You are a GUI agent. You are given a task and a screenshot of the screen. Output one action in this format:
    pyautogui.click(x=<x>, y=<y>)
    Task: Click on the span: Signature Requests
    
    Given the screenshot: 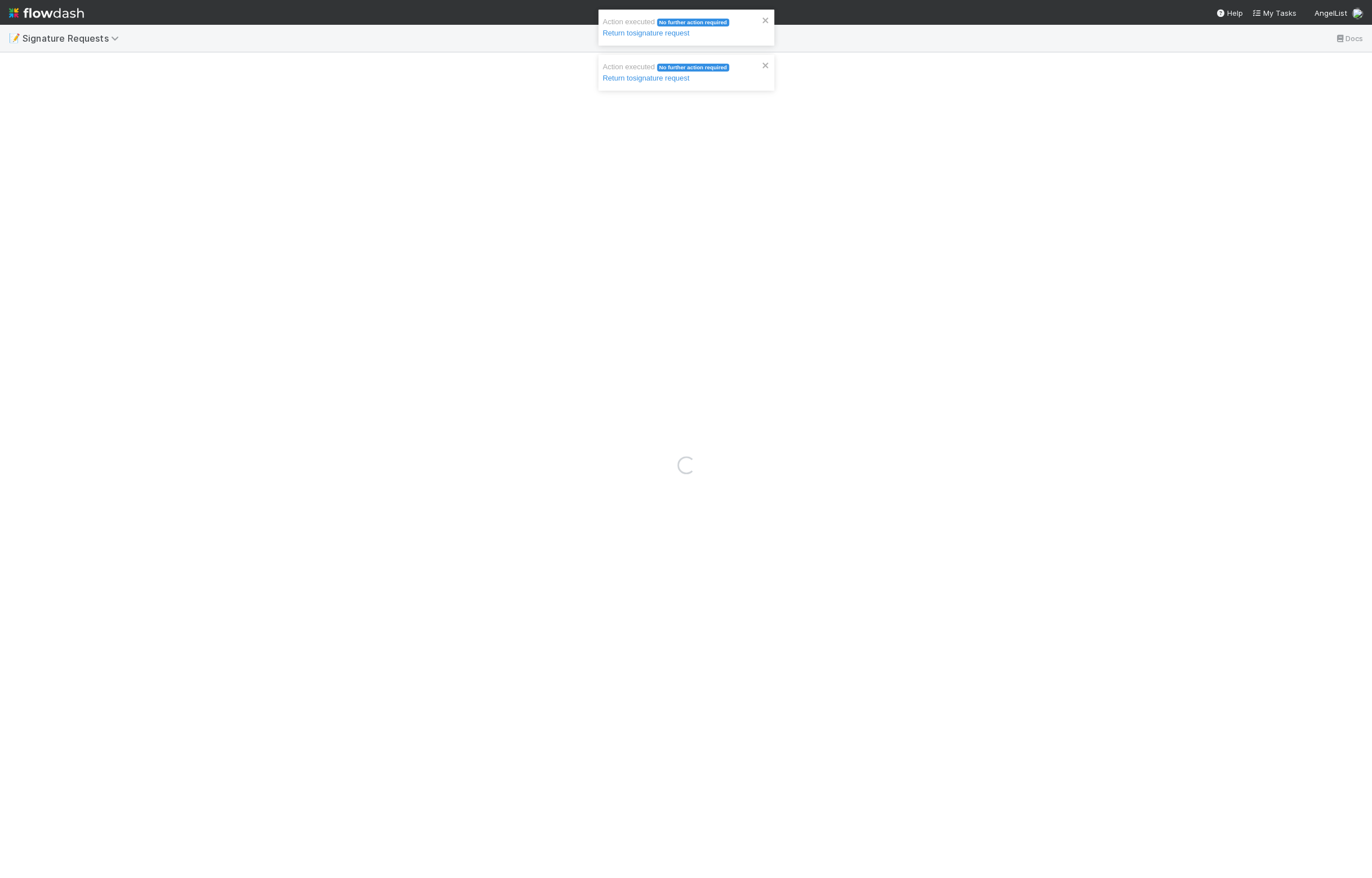 What is the action you would take?
    pyautogui.click(x=73, y=38)
    